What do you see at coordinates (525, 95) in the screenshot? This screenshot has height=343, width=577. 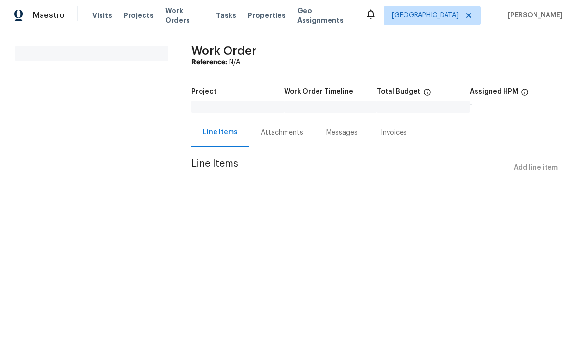 I see `span: The hpm assigned to this work order.` at bounding box center [525, 95].